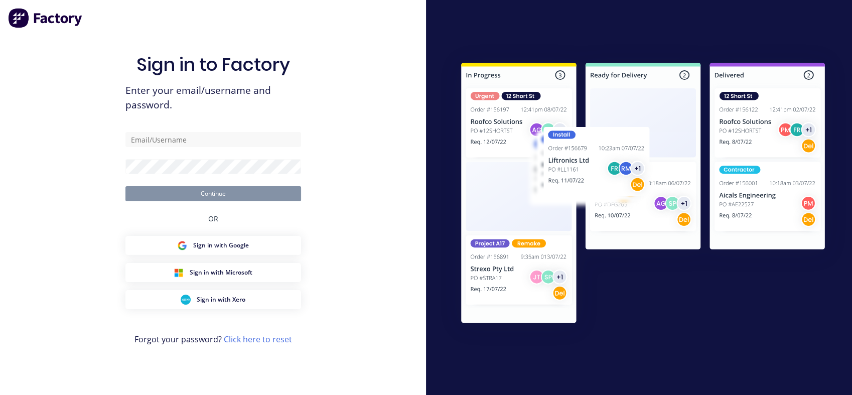  What do you see at coordinates (213, 272) in the screenshot?
I see `button: Microsoft Sign inSign in with Microsoft` at bounding box center [213, 272].